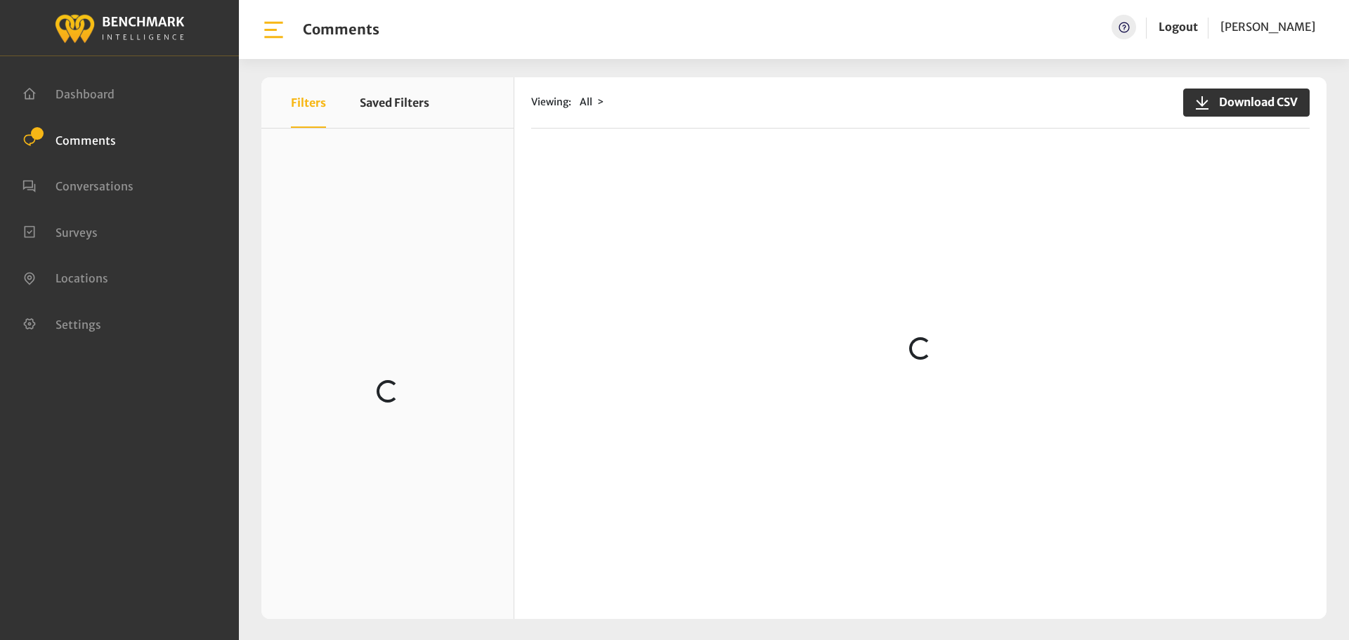 The width and height of the screenshot is (1349, 640). Describe the element at coordinates (77, 232) in the screenshot. I see `span: Surveys` at that location.